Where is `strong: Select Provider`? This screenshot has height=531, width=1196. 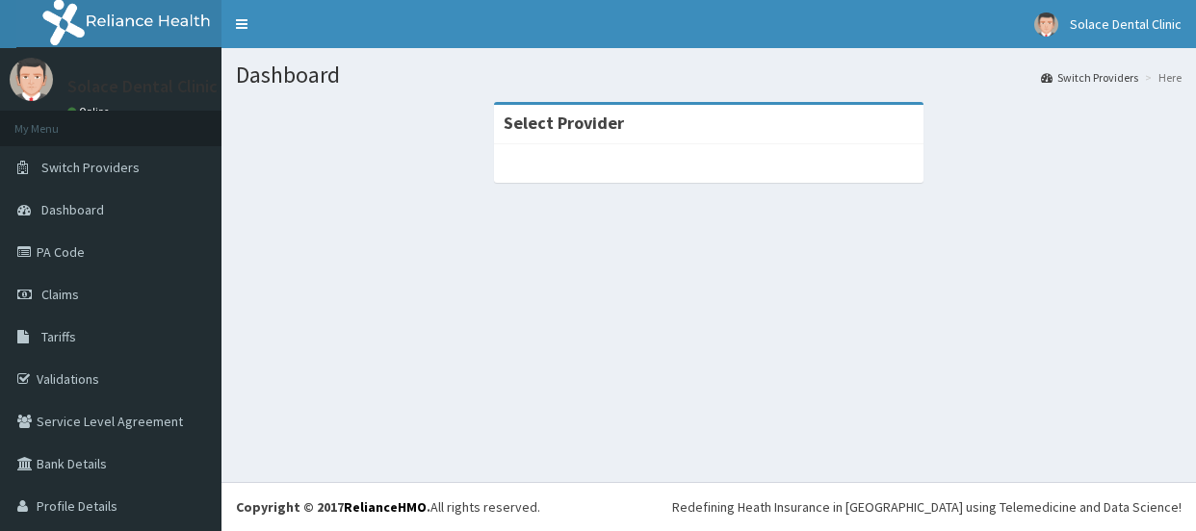 strong: Select Provider is located at coordinates (563, 122).